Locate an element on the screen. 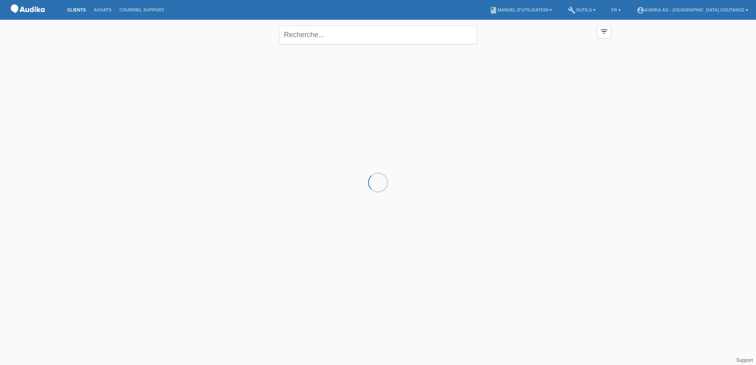  a: Achats is located at coordinates (102, 10).